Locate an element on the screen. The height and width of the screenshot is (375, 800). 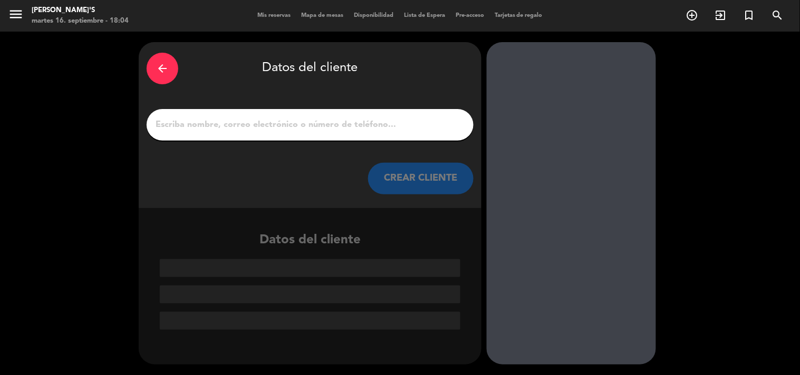
i: menu is located at coordinates (16, 14).